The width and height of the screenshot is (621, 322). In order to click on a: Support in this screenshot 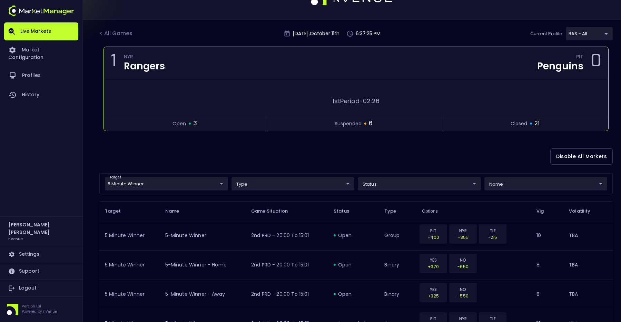, I will do `click(41, 271)`.